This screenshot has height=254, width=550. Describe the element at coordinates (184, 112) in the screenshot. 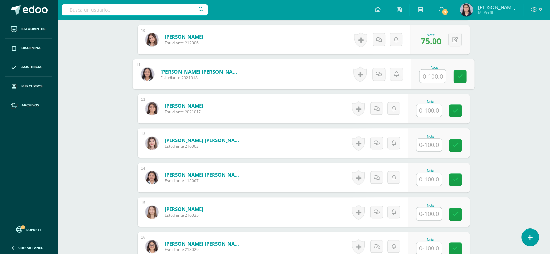

I see `span: Estudiante 2021017` at that location.